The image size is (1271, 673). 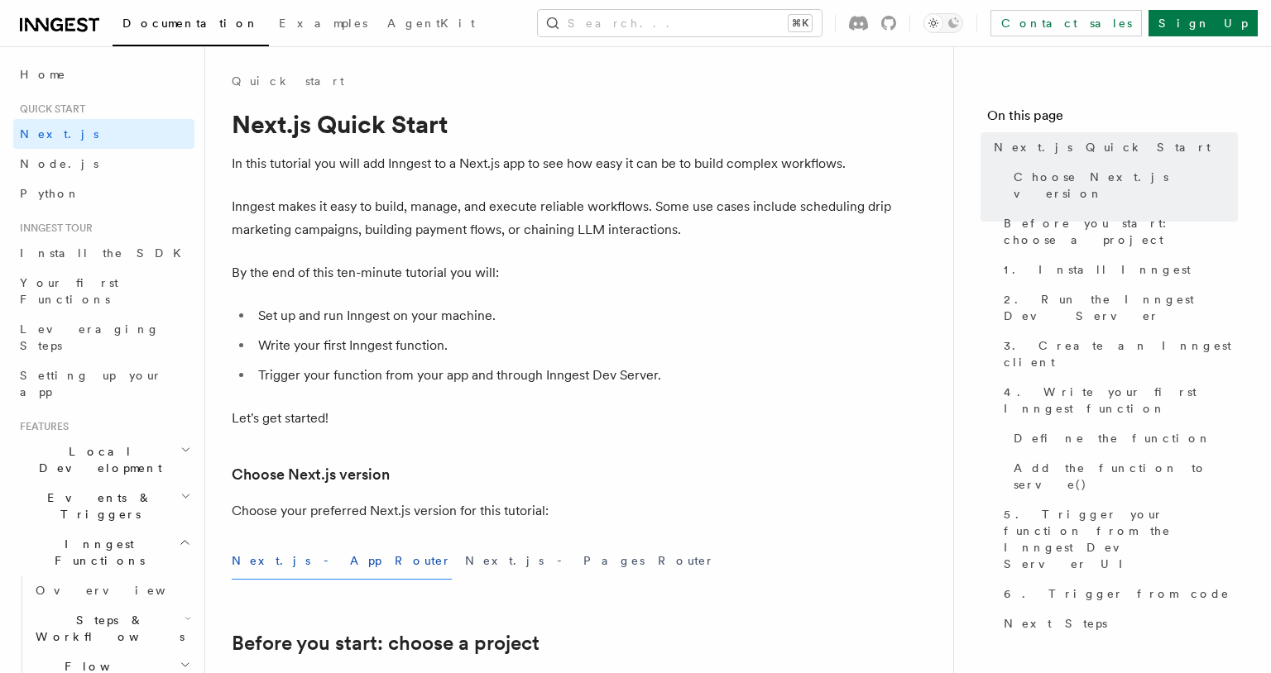 What do you see at coordinates (573, 316) in the screenshot?
I see `li: Set up and run Inngest on your machine.` at bounding box center [573, 316].